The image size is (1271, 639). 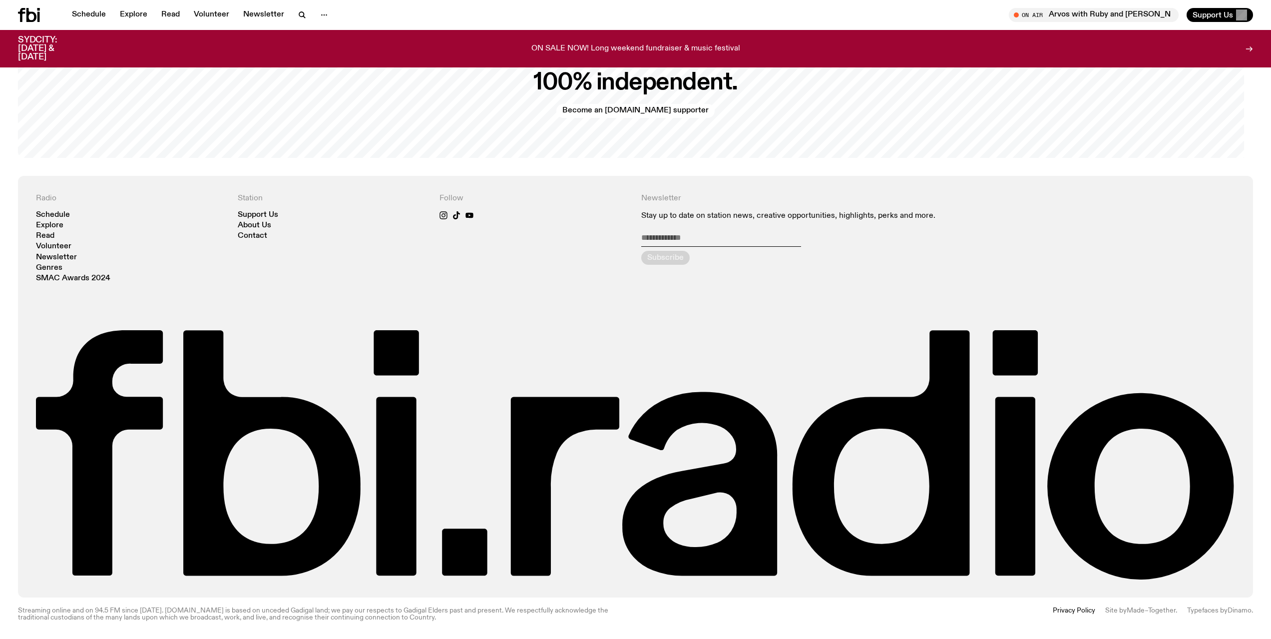 What do you see at coordinates (636, 49) in the screenshot?
I see `p: ON SALE NOW! Long weekend fundraiser & music festival` at bounding box center [636, 49].